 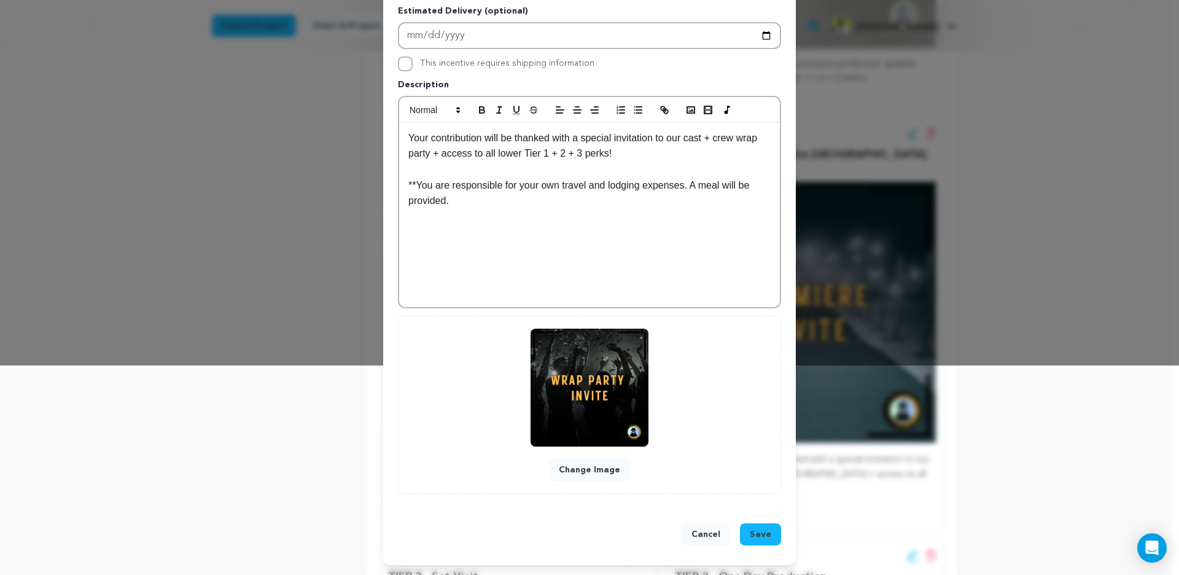 I want to click on p: Estimated Delivery (optional), so click(x=589, y=14).